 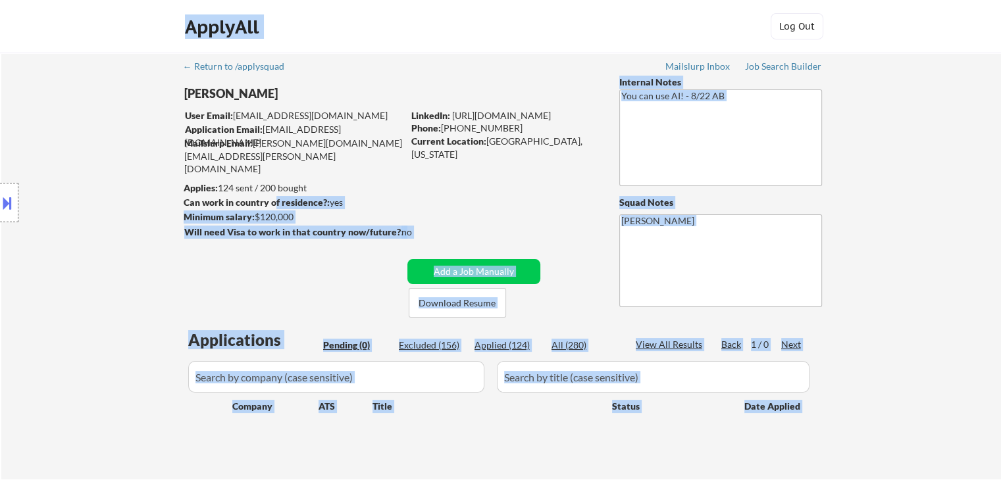 I want to click on div: Excluded (156), so click(x=432, y=345).